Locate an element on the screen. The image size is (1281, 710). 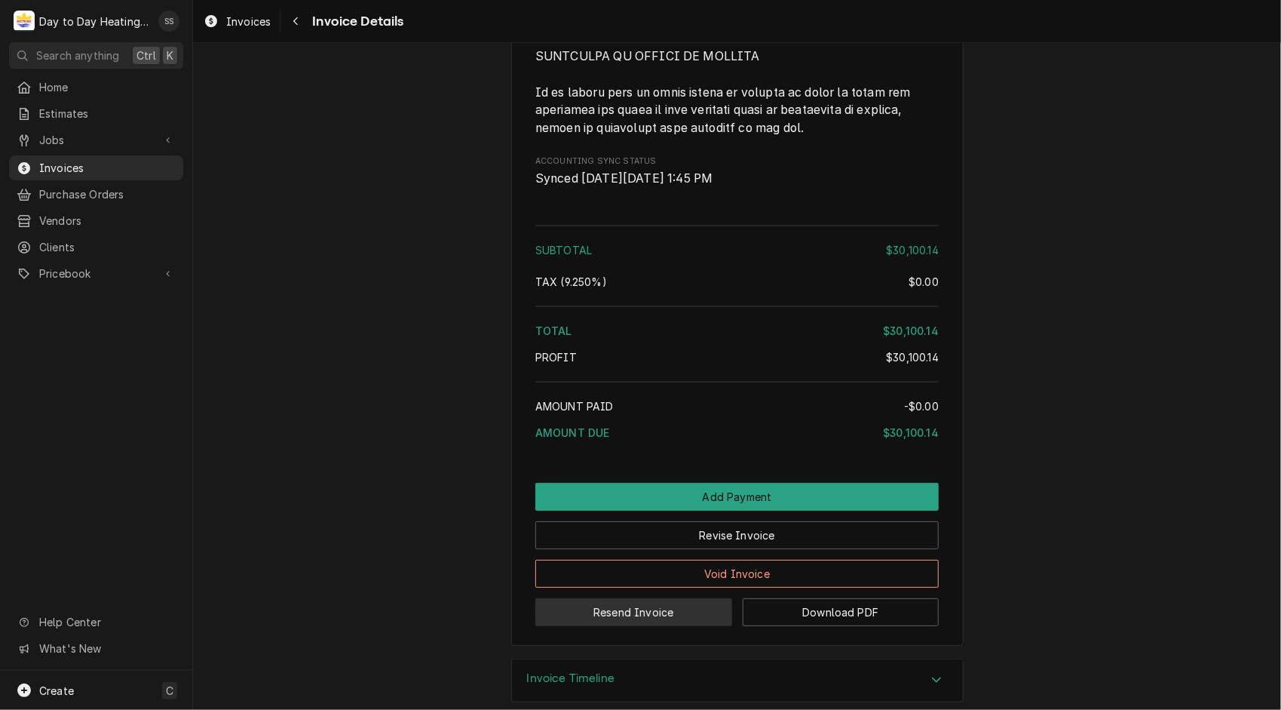
span: Purchase Orders is located at coordinates (107, 194).